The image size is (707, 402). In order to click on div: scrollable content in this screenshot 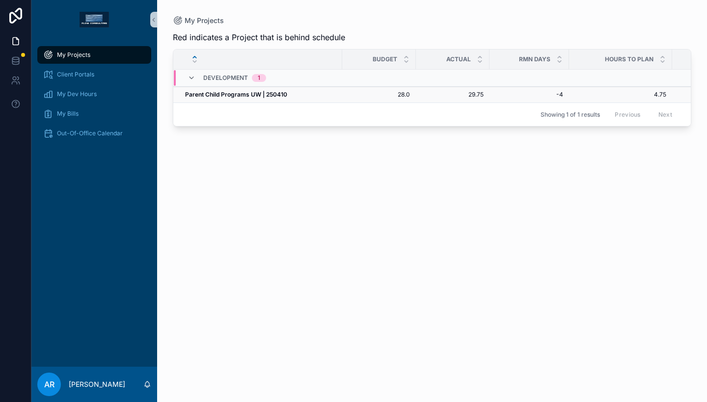, I will do `click(94, 97)`.